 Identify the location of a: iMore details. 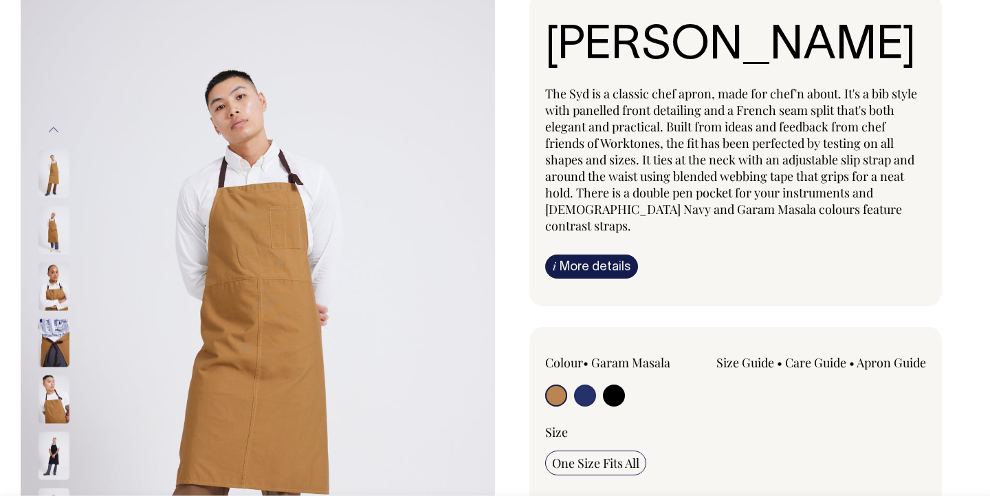
(591, 266).